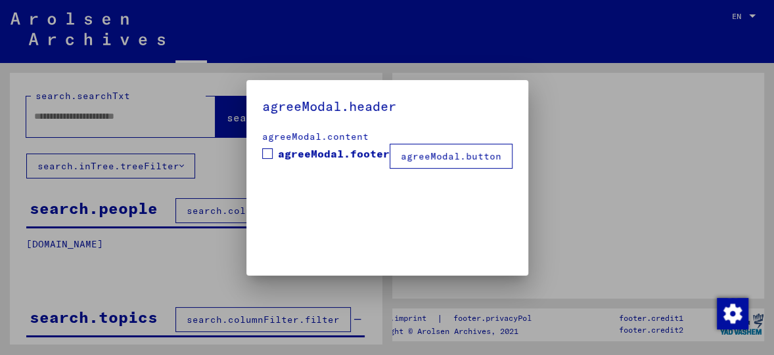 The height and width of the screenshot is (355, 774). I want to click on div: Change consent, so click(732, 313).